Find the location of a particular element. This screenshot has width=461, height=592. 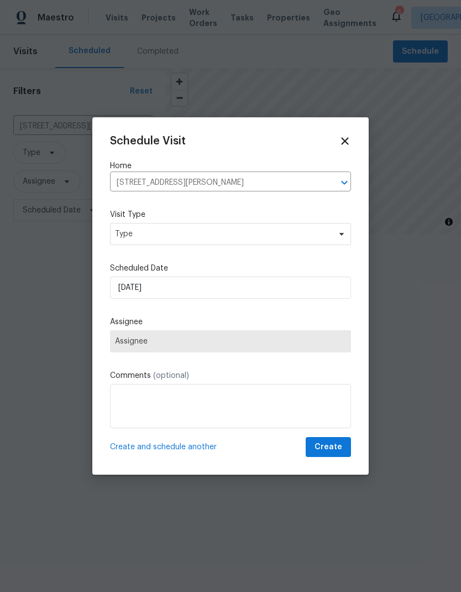

span: (optional) is located at coordinates (171, 376).